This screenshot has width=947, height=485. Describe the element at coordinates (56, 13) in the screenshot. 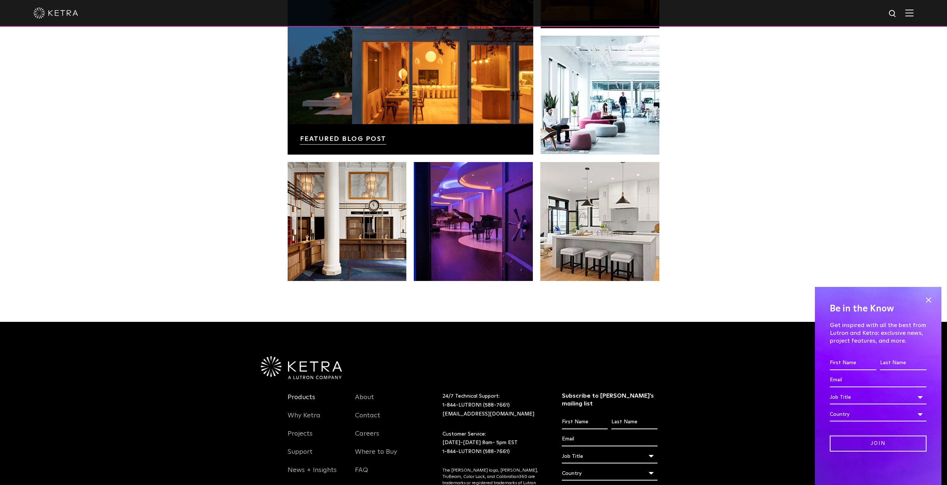

I see `img: ketra-logo-2019-white` at that location.